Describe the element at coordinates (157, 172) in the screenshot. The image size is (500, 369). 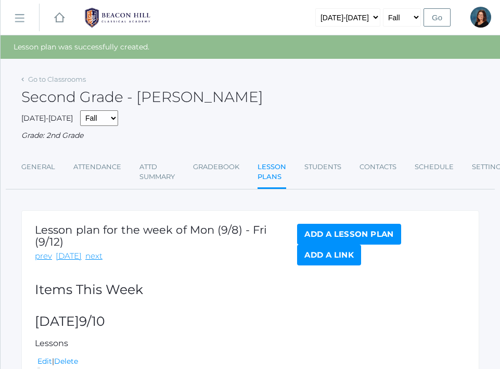
I see `a: Attd Summary` at that location.